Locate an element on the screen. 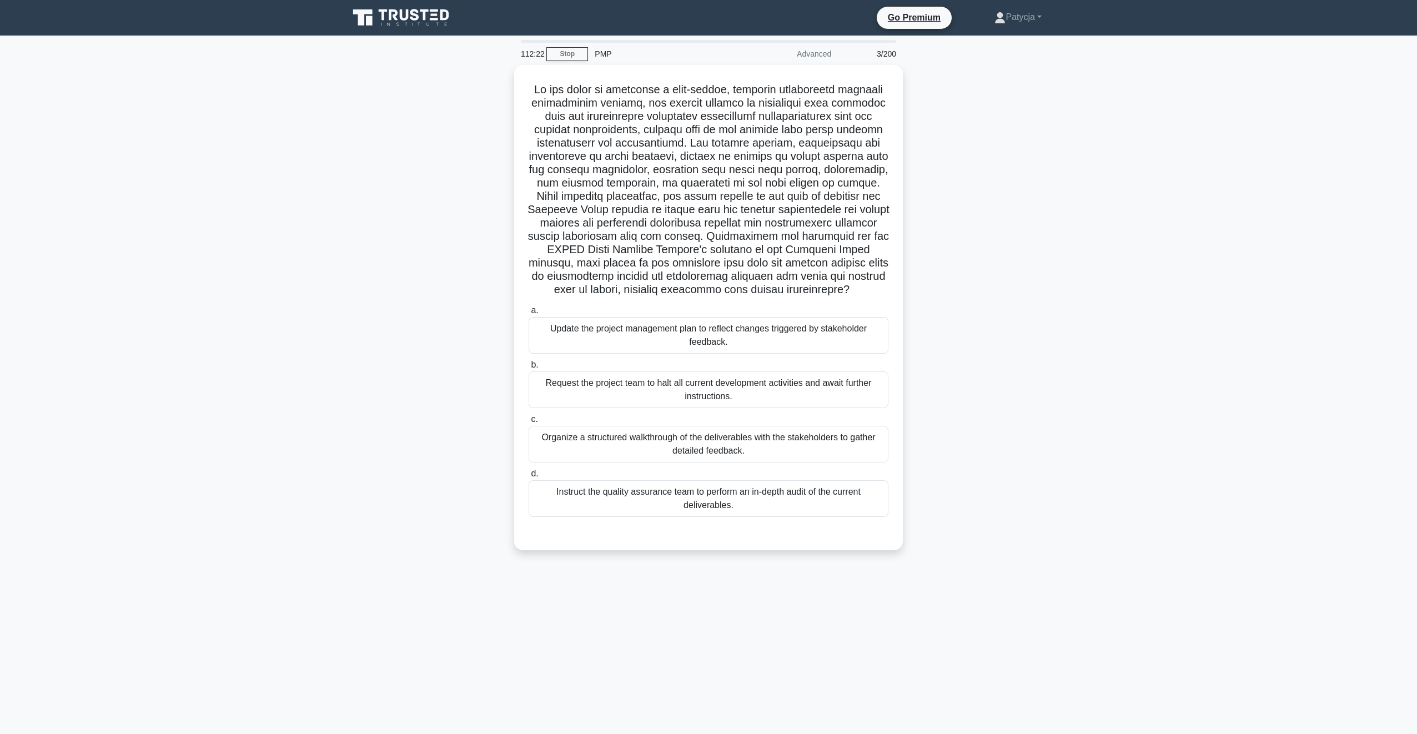 The height and width of the screenshot is (734, 1417). div: Update the project management plan to reflect changes triggered by stakeholder feedback. is located at coordinates (709, 335).